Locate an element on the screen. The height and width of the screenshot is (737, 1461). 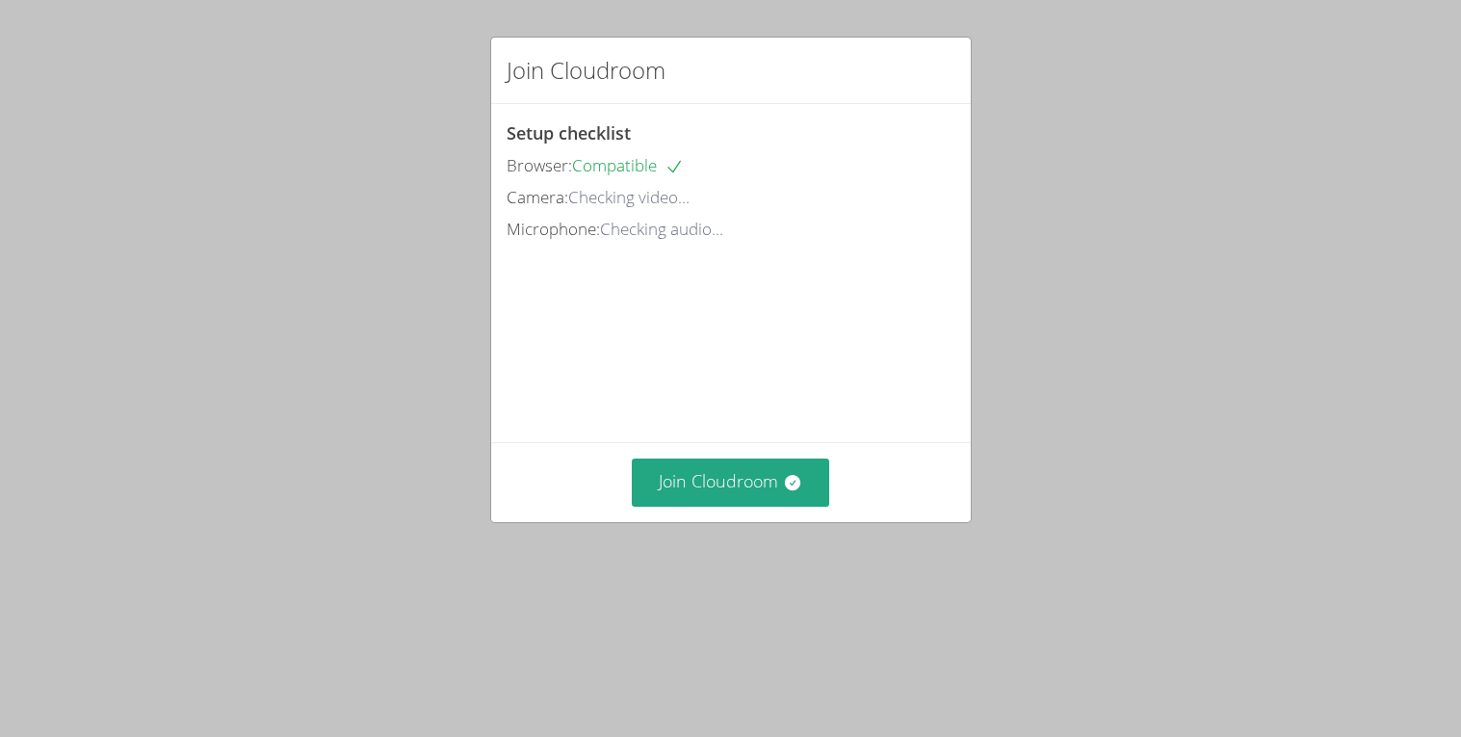
h2: Join Cloudroom is located at coordinates (585, 70).